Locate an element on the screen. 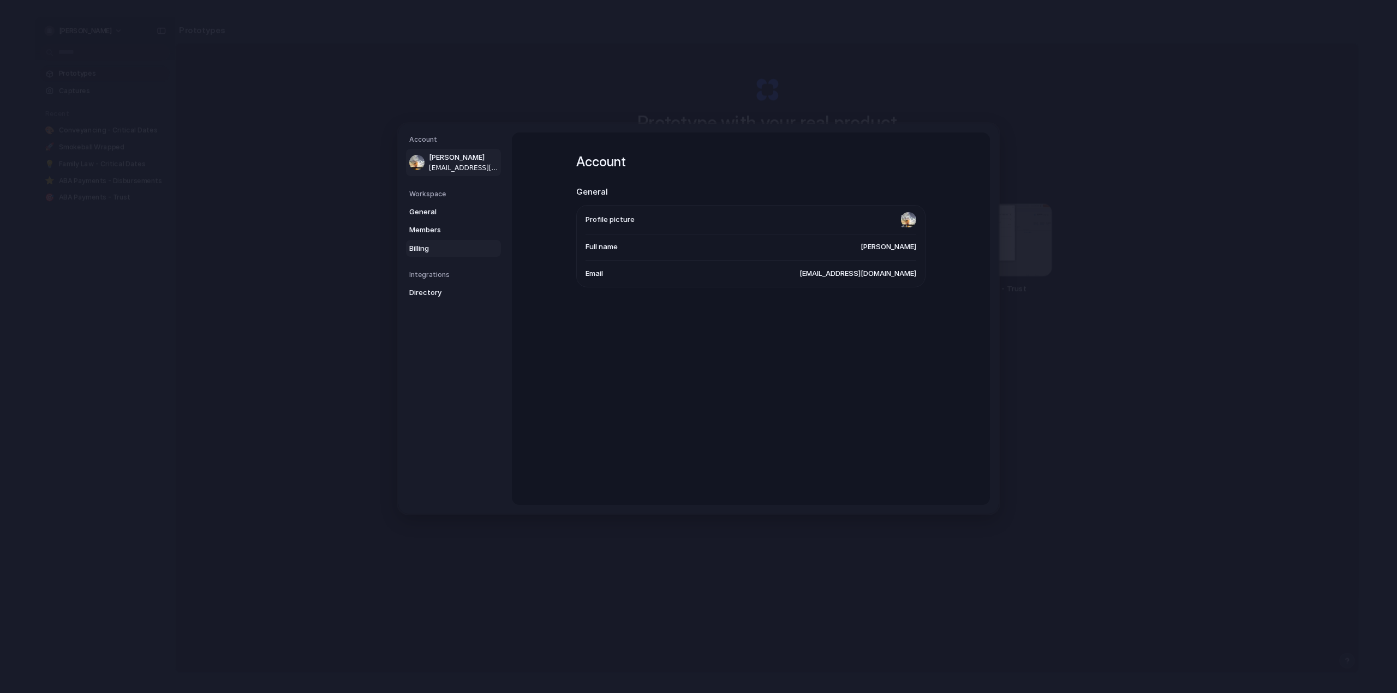 This screenshot has height=693, width=1397. h1: Account is located at coordinates (751, 162).